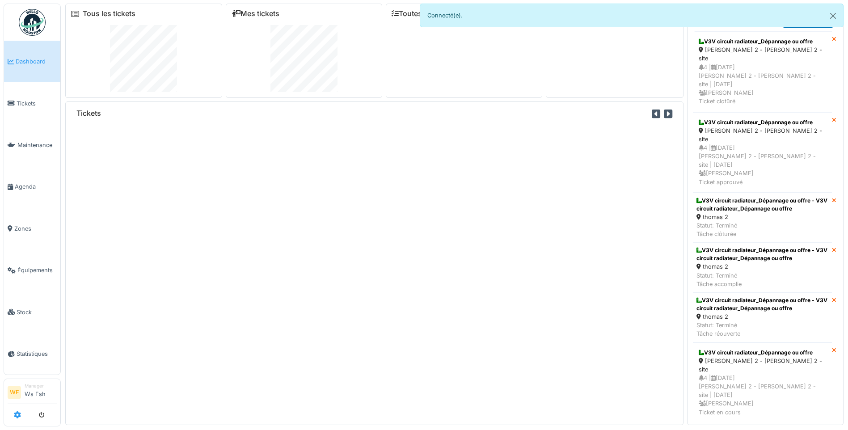  I want to click on a: Dashboard, so click(32, 61).